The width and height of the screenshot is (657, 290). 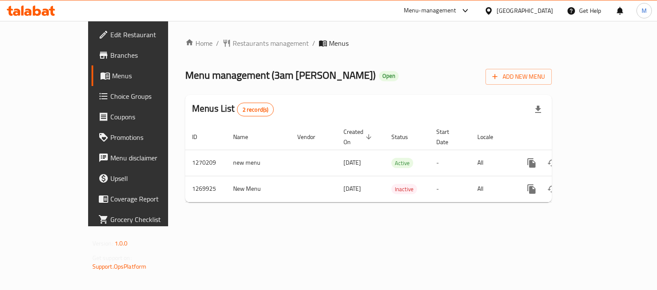 What do you see at coordinates (448, 137) in the screenshot?
I see `span: Start Date` at bounding box center [448, 137].